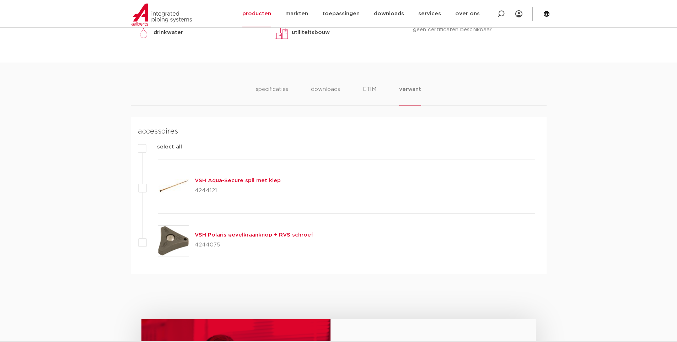 The width and height of the screenshot is (677, 342). What do you see at coordinates (238, 181) in the screenshot?
I see `a: VSH Aqua-Secure spil met klep` at bounding box center [238, 181].